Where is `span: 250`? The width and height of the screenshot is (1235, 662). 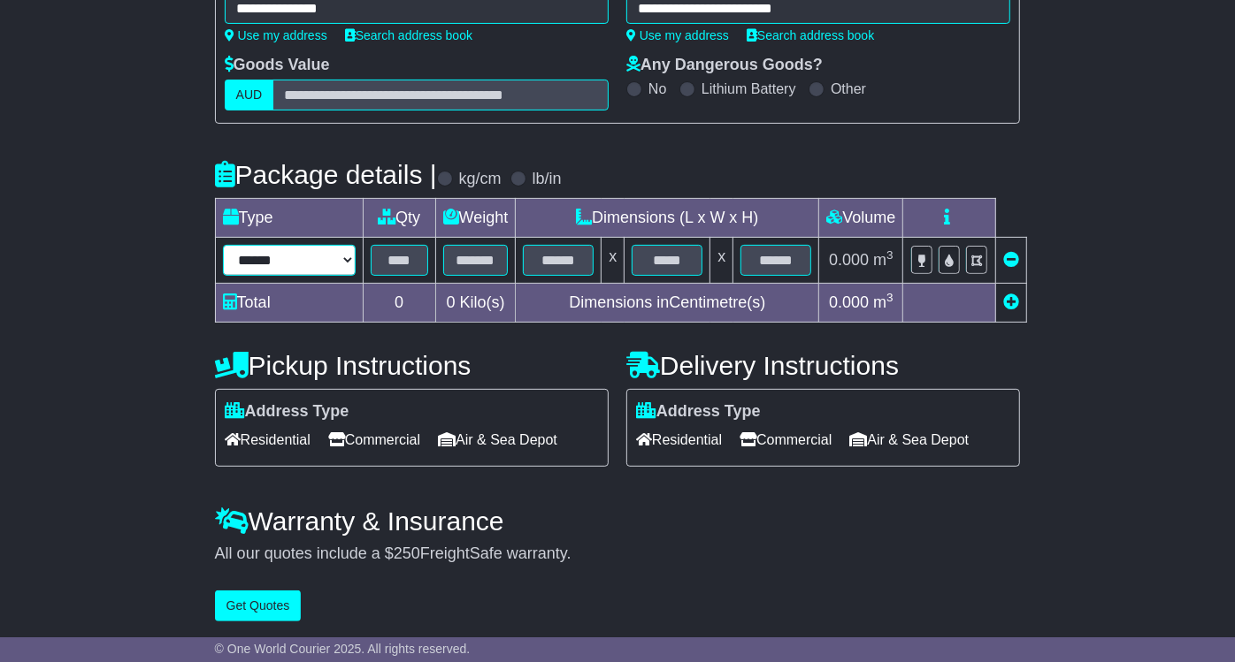 span: 250 is located at coordinates (407, 554).